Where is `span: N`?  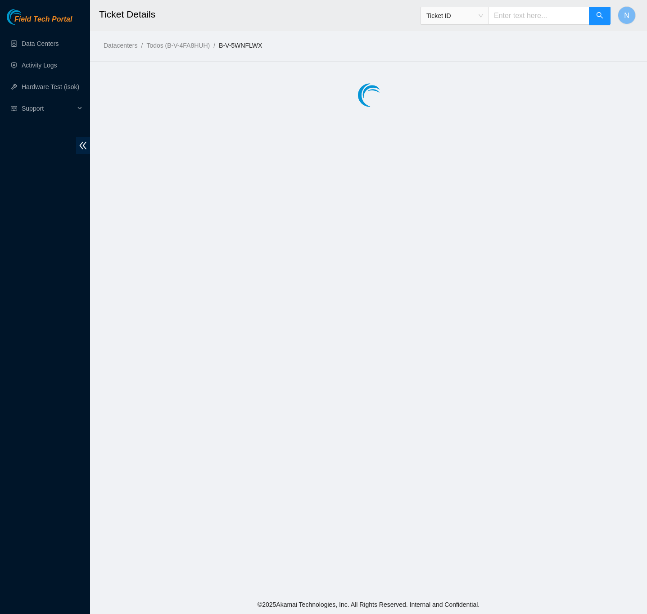 span: N is located at coordinates (627, 15).